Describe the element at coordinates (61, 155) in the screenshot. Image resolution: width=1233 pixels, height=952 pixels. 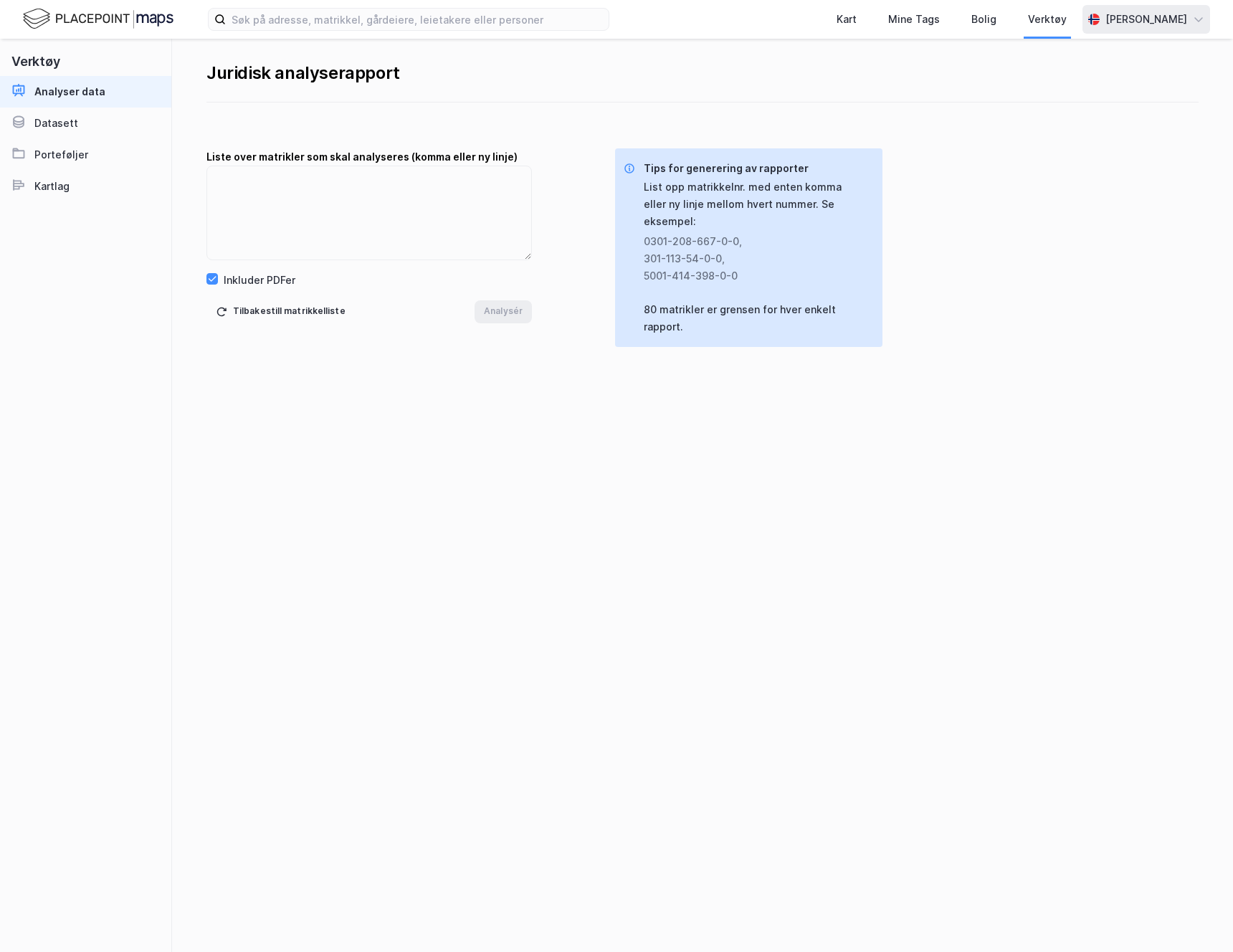
I see `div: Porteføljer` at that location.